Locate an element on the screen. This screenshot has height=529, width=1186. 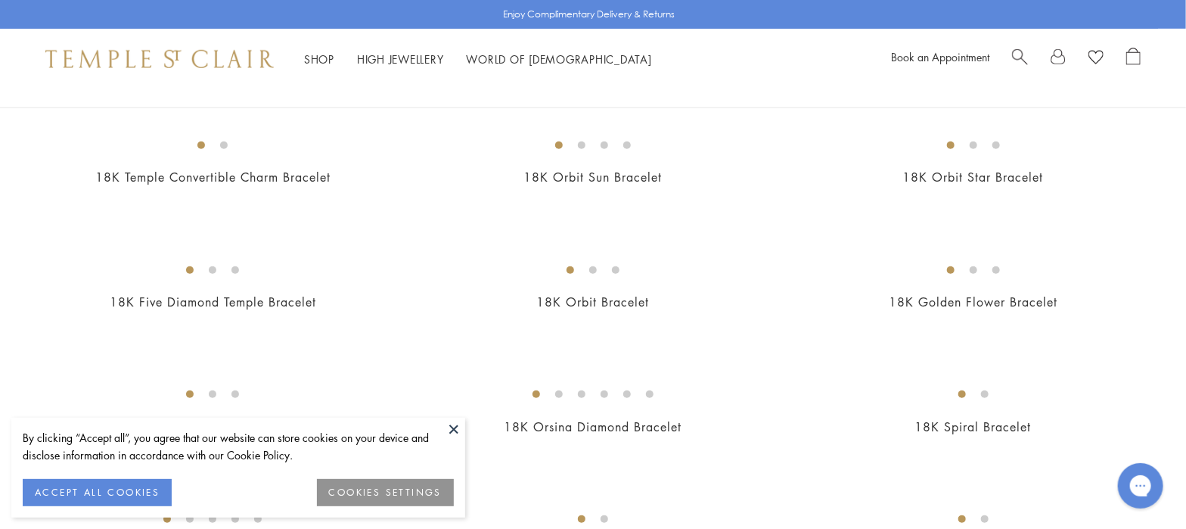
a: 18K Orbit Bracelet is located at coordinates (592, 302).